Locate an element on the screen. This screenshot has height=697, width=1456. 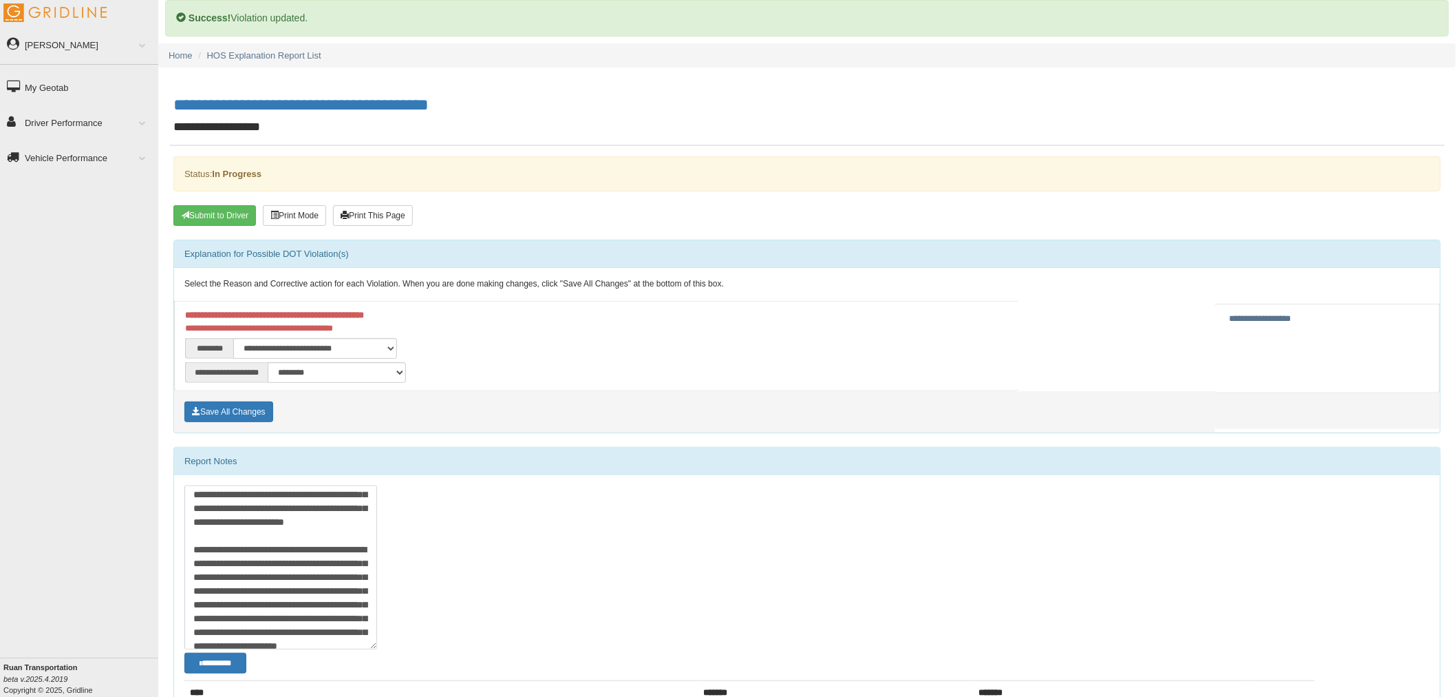
button: Submit To Driver is located at coordinates (215, 215).